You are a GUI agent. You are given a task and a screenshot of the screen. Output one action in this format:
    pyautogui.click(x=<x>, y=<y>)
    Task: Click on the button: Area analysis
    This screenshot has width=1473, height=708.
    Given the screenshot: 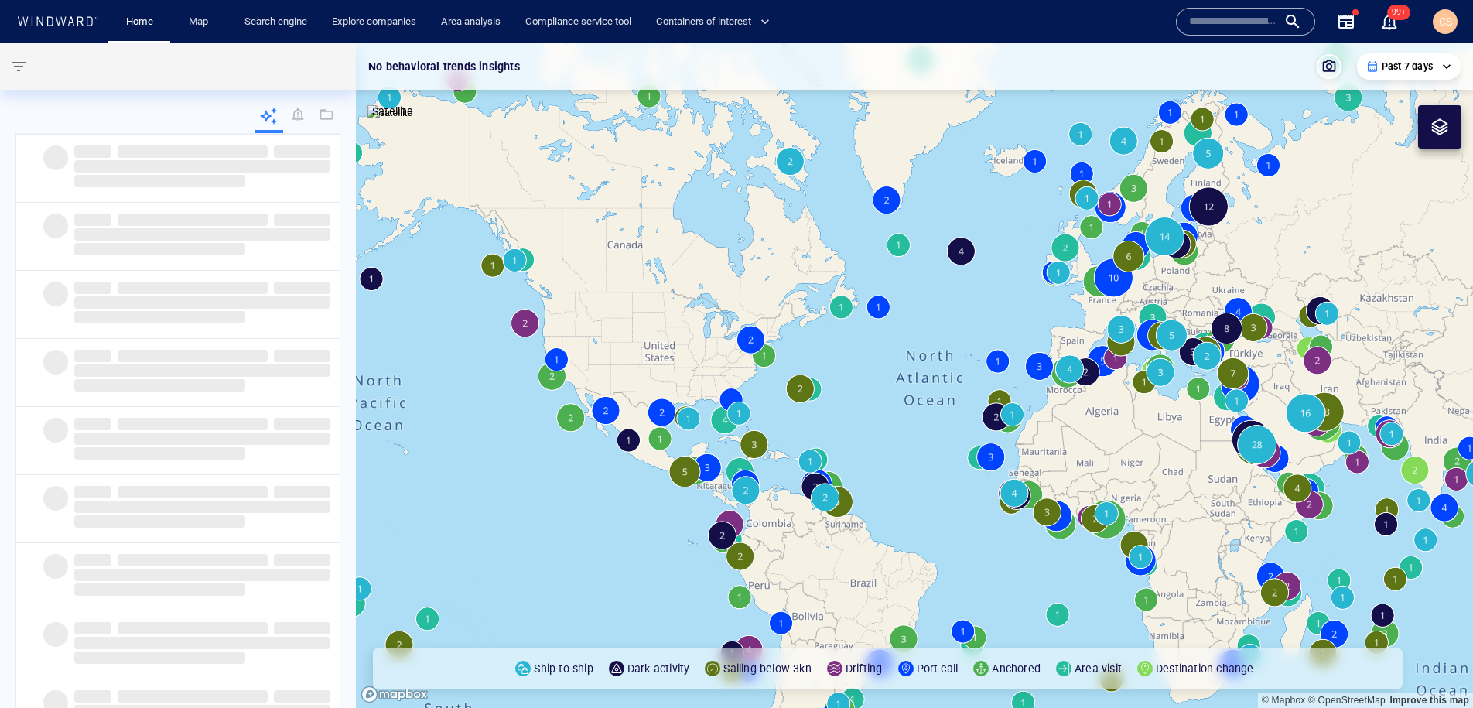 What is the action you would take?
    pyautogui.click(x=470, y=22)
    